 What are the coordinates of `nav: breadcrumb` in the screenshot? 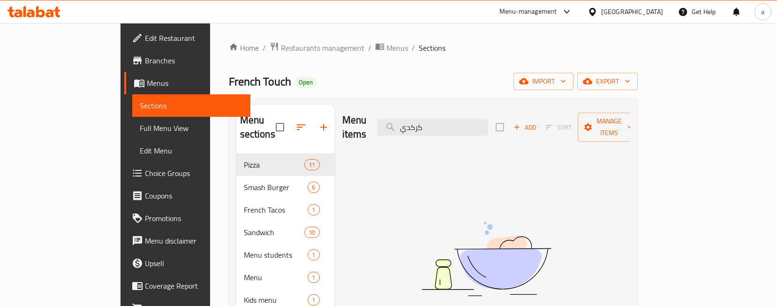 It's located at (433, 48).